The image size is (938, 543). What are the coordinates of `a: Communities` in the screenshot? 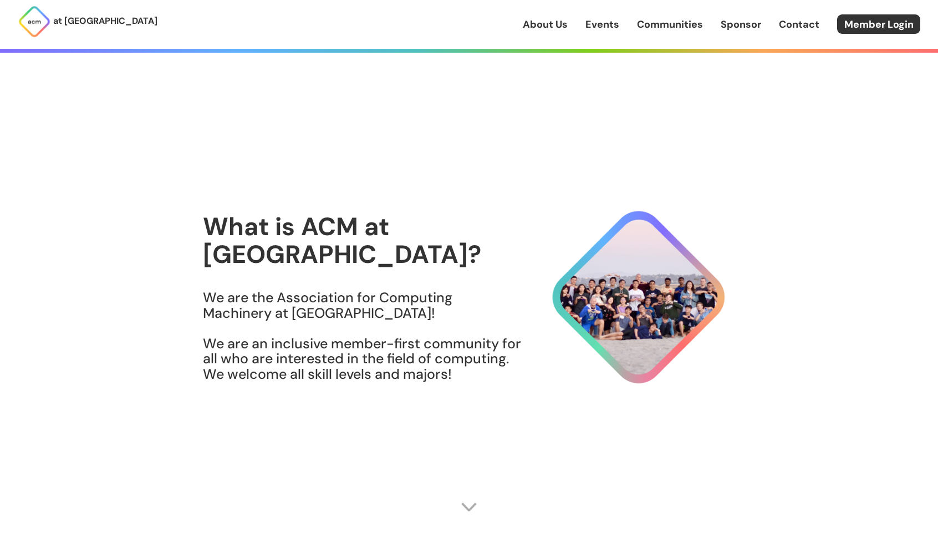 It's located at (670, 24).